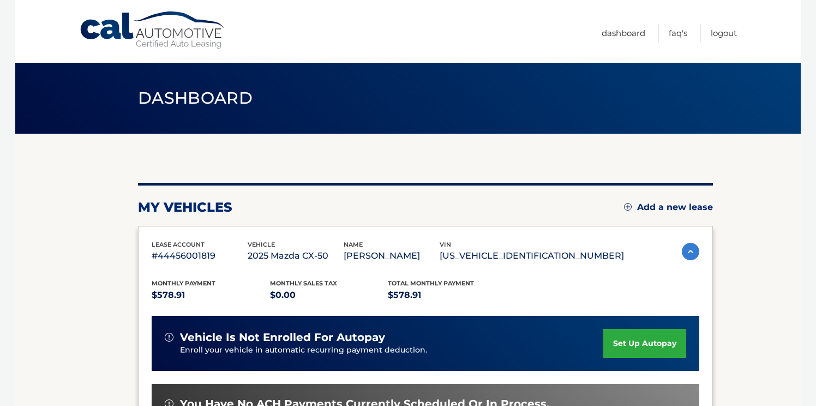 The image size is (816, 406). Describe the element at coordinates (303, 283) in the screenshot. I see `span: Monthly sales Tax` at that location.